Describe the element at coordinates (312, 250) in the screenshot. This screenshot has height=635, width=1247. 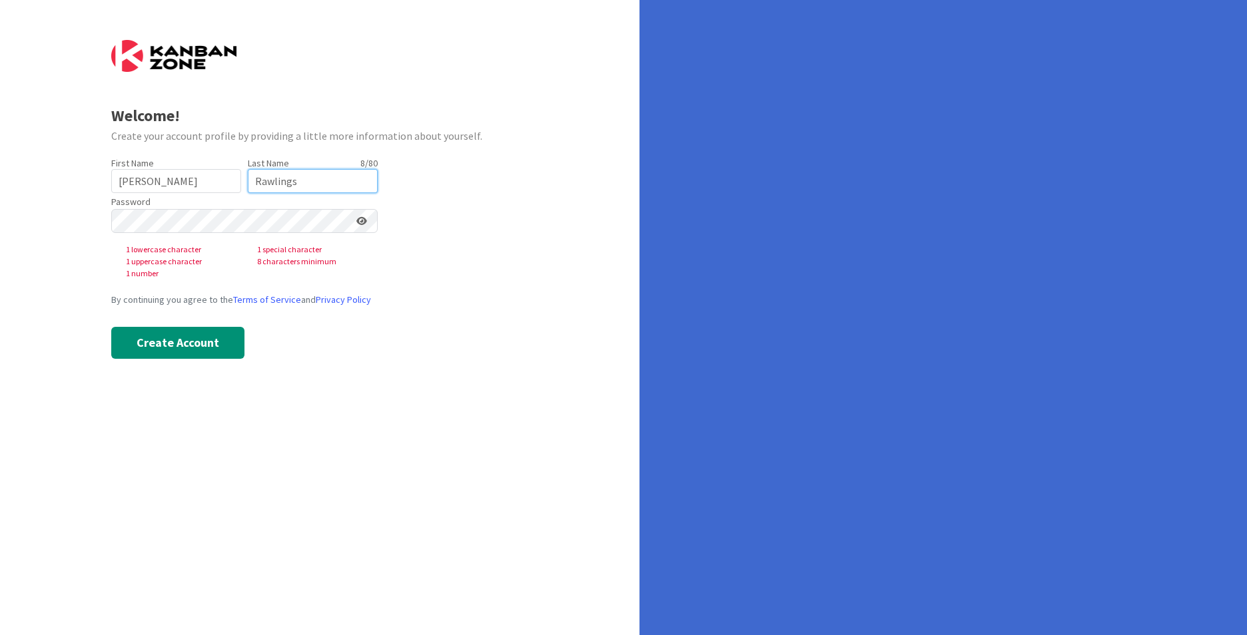
I see `span: 1 special character` at that location.